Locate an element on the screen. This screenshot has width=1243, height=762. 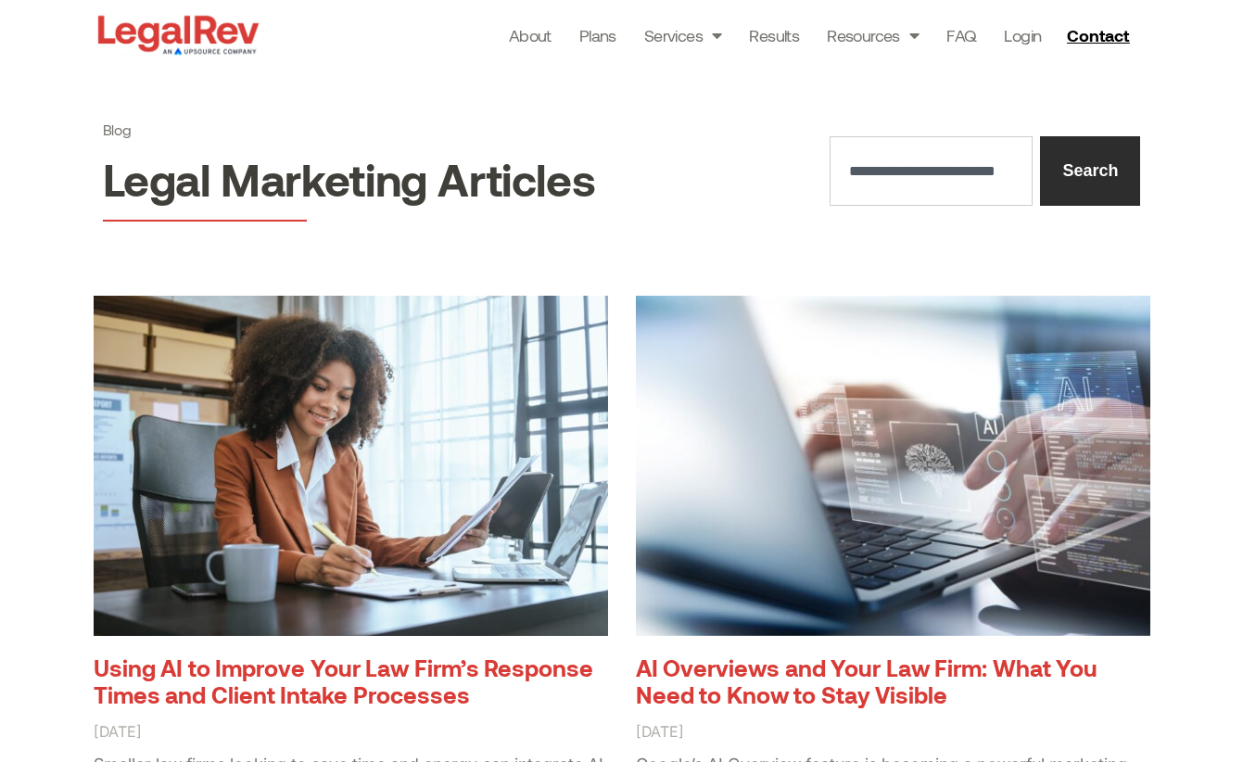
h2: Legal Marketing Articles is located at coordinates (457, 179).